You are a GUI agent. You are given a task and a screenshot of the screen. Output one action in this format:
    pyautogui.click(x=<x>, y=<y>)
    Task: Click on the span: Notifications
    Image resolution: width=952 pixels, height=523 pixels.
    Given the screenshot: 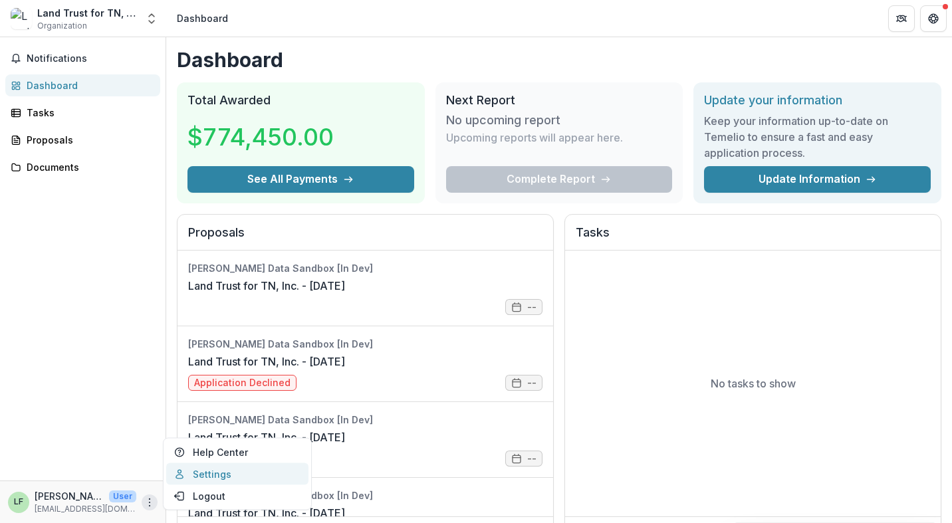 What is the action you would take?
    pyautogui.click(x=90, y=59)
    